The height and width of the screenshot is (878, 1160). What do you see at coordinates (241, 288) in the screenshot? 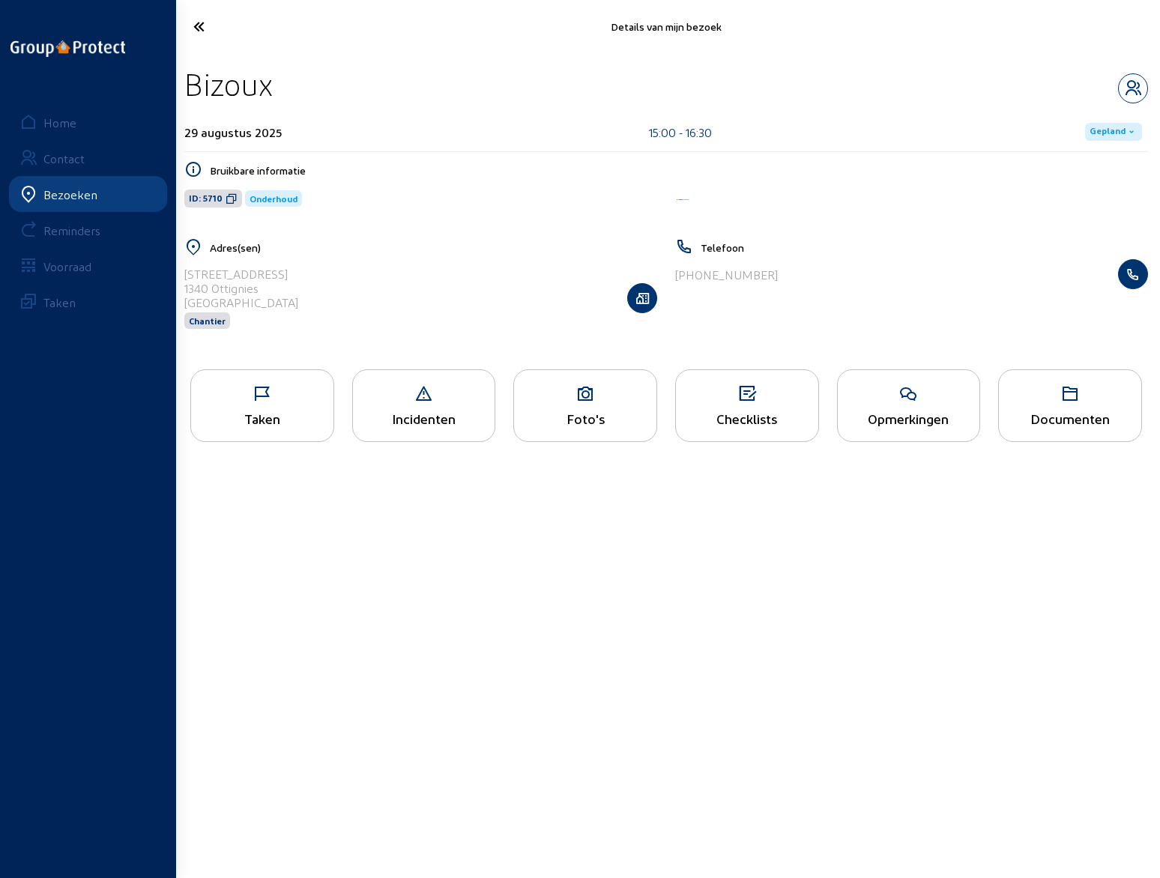
I see `div: 1340 Ottignies` at bounding box center [241, 288].